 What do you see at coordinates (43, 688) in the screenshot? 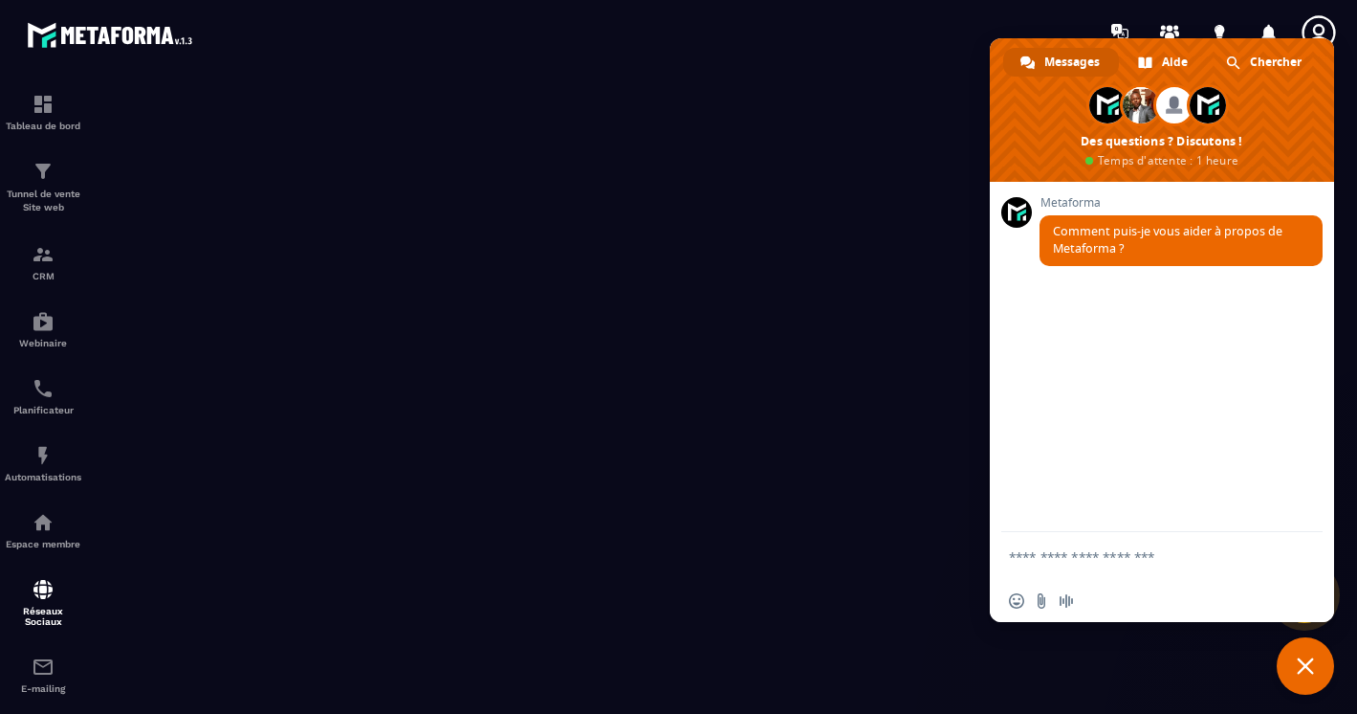
I see `p: E-mailing` at bounding box center [43, 688].